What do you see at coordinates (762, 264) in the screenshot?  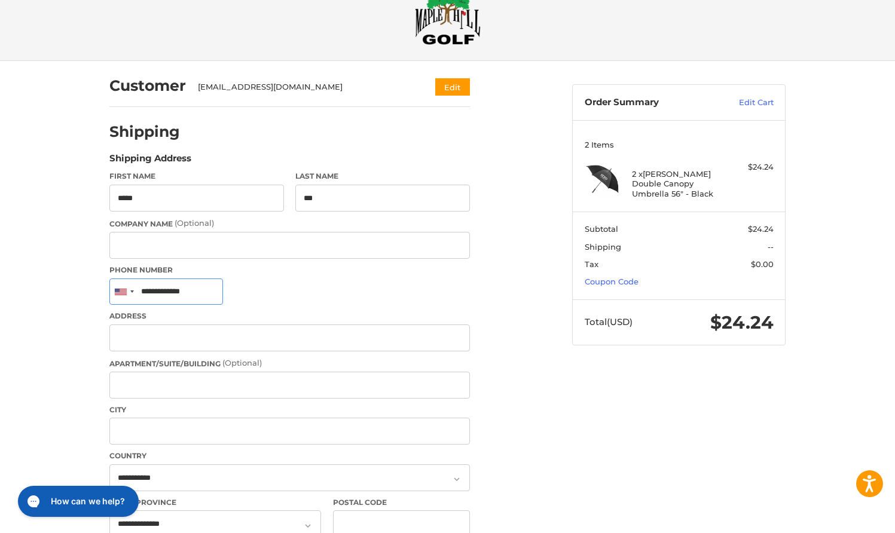 I see `span: $0.00` at bounding box center [762, 264].